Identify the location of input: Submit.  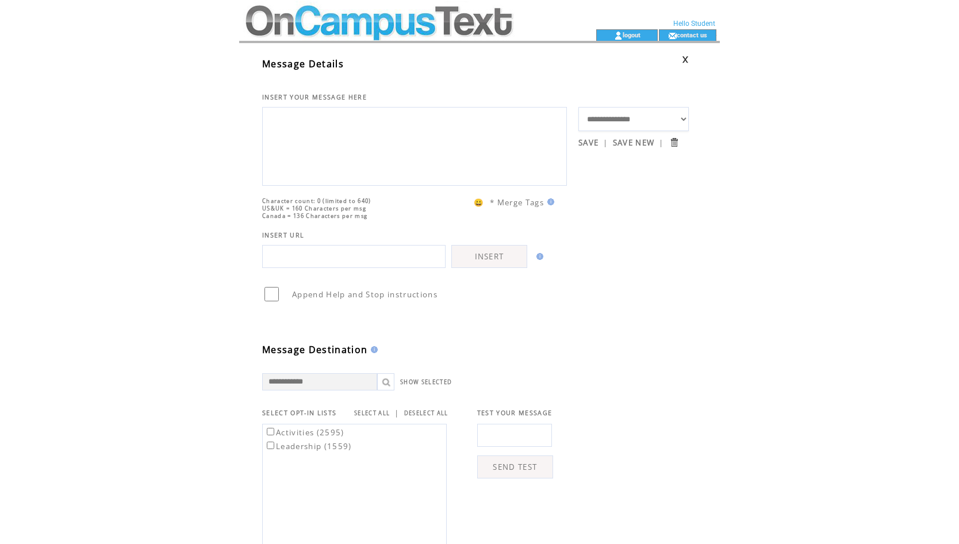
(674, 142).